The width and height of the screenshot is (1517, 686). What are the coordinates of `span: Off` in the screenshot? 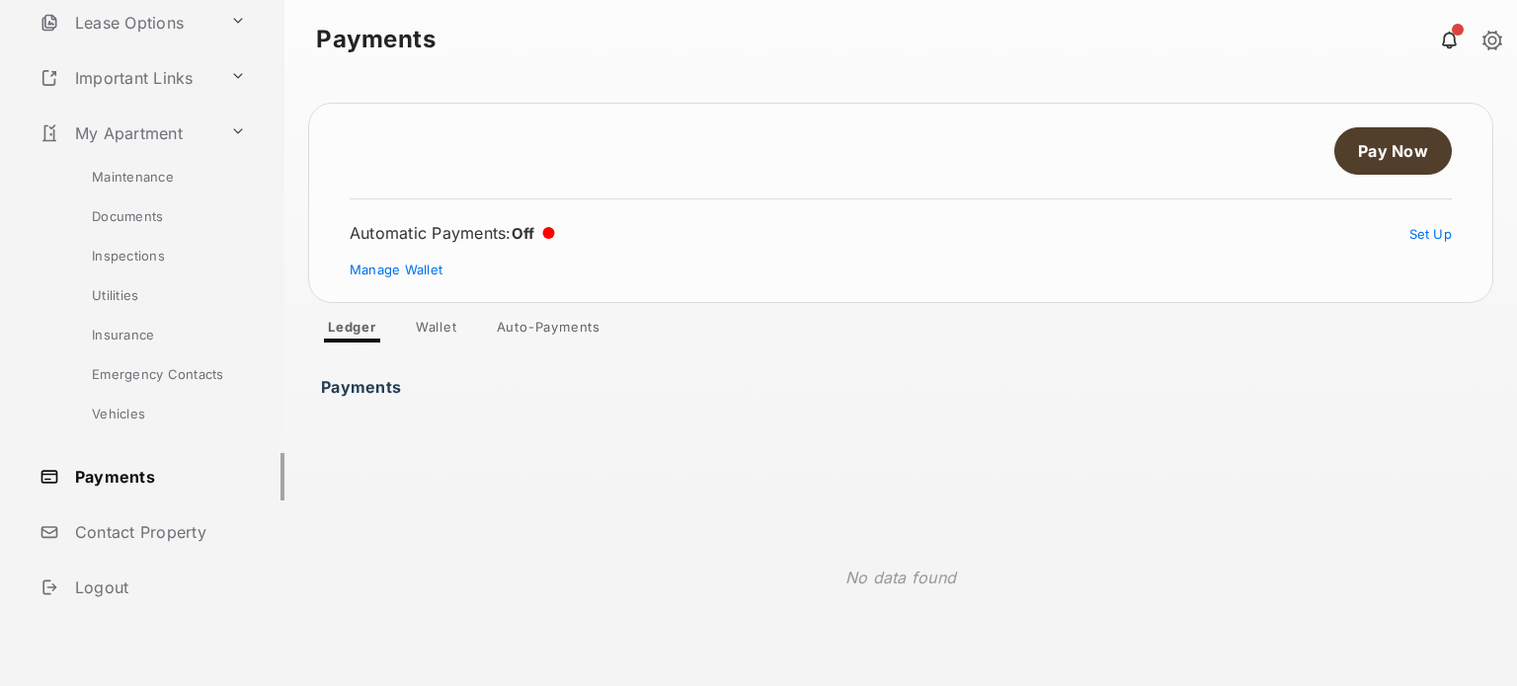 It's located at (523, 233).